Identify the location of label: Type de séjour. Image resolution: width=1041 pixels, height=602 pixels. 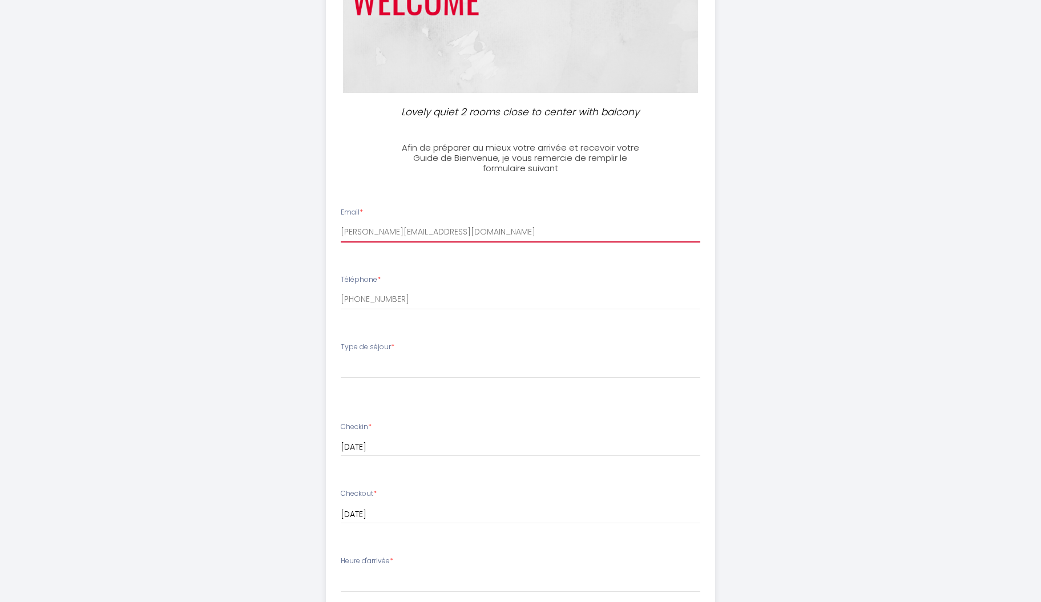
(368, 347).